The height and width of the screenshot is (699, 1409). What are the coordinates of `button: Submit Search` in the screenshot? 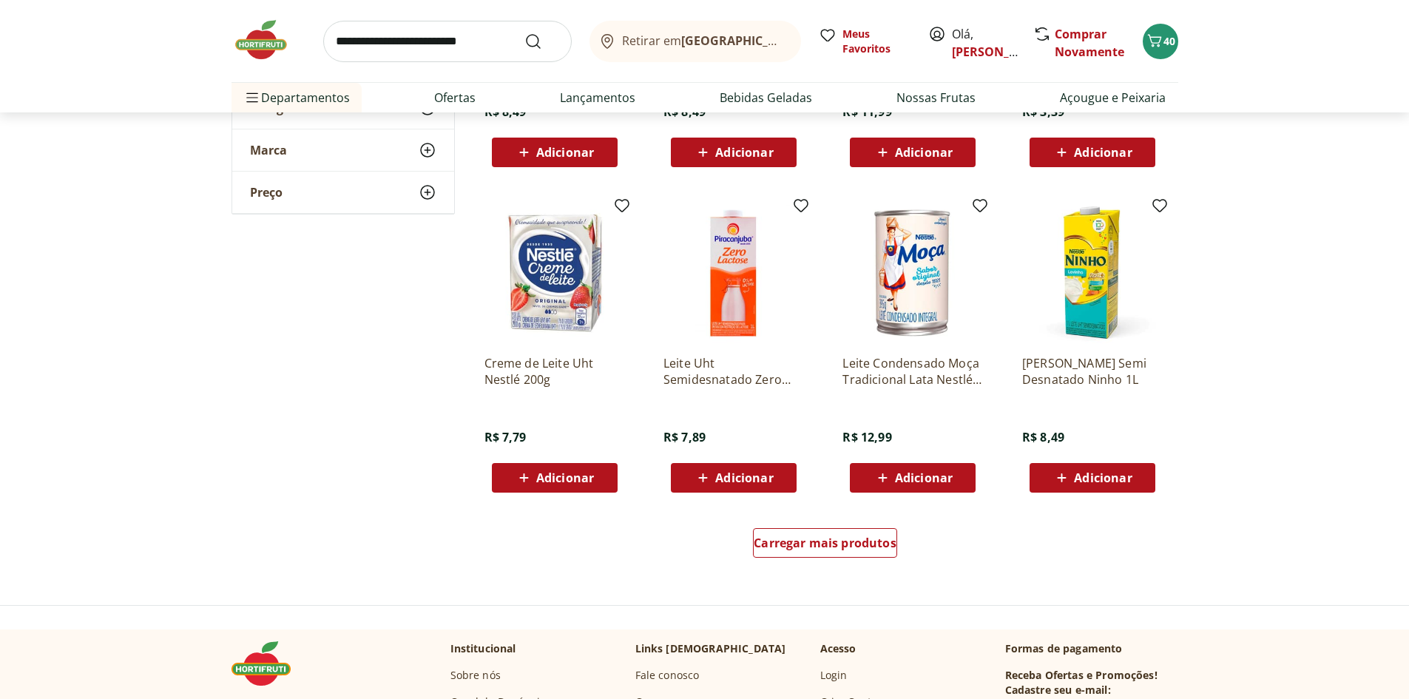 It's located at (542, 41).